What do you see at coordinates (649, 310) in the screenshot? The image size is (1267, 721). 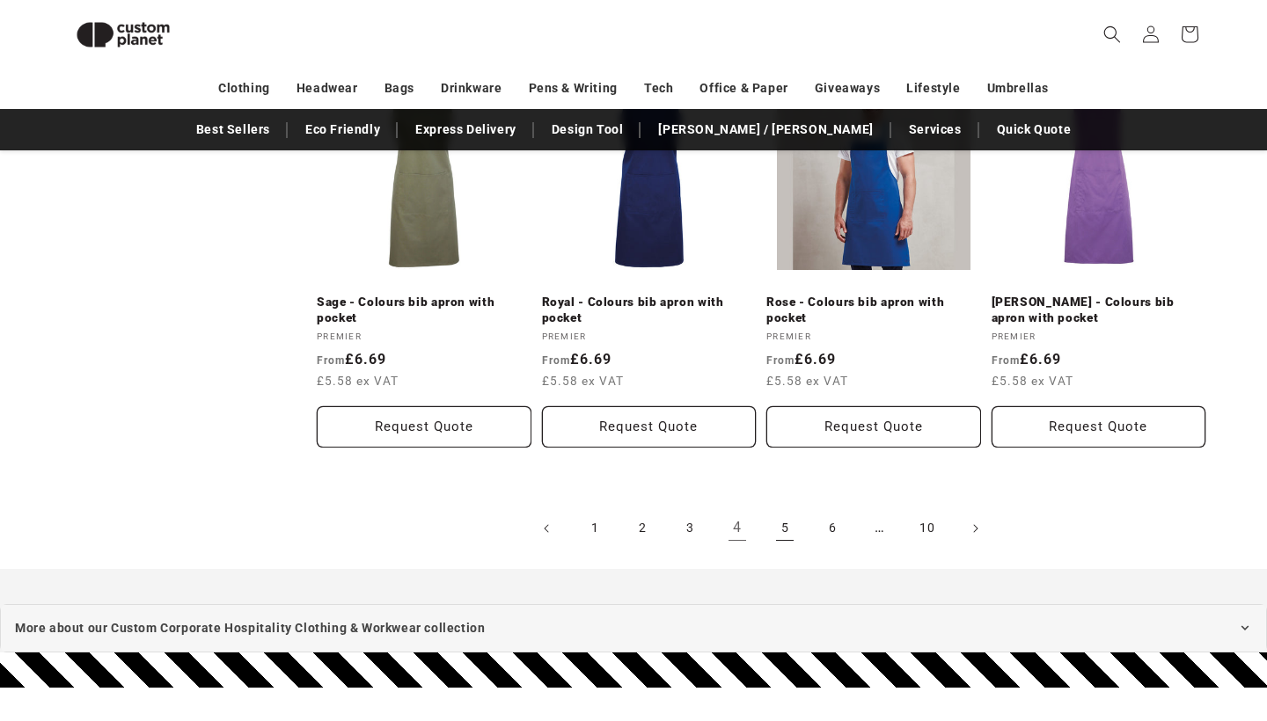 I see `a: Royal - Colours bib apron with pocket` at bounding box center [649, 310].